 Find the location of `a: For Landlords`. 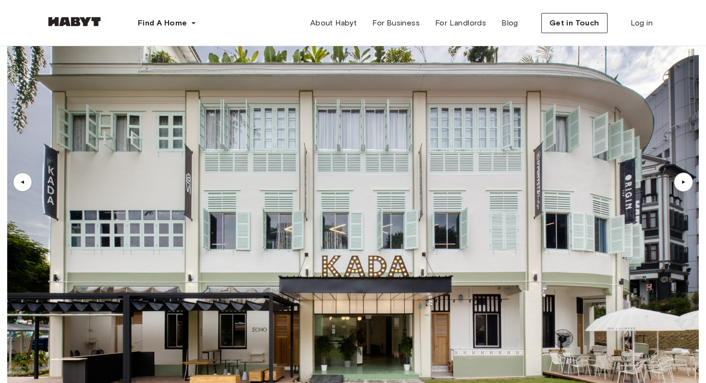

a: For Landlords is located at coordinates (461, 23).